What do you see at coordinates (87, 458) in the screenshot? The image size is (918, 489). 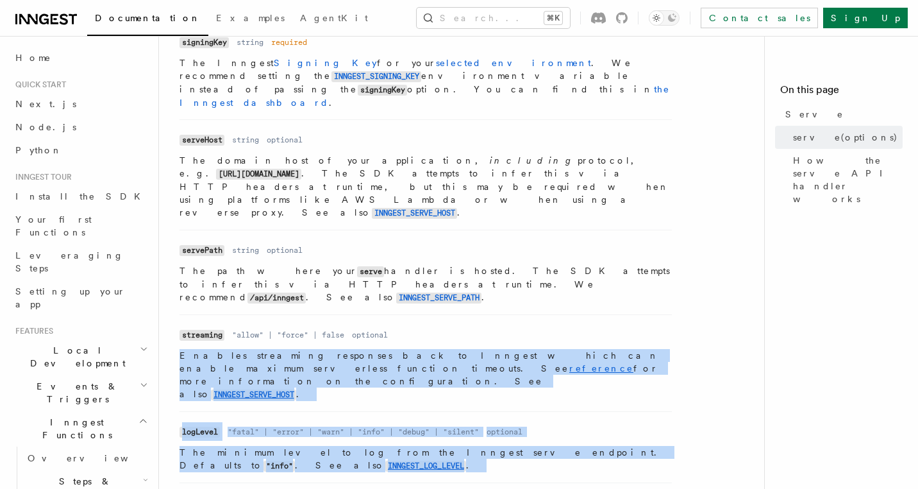 I see `a: Overview` at bounding box center [87, 458].